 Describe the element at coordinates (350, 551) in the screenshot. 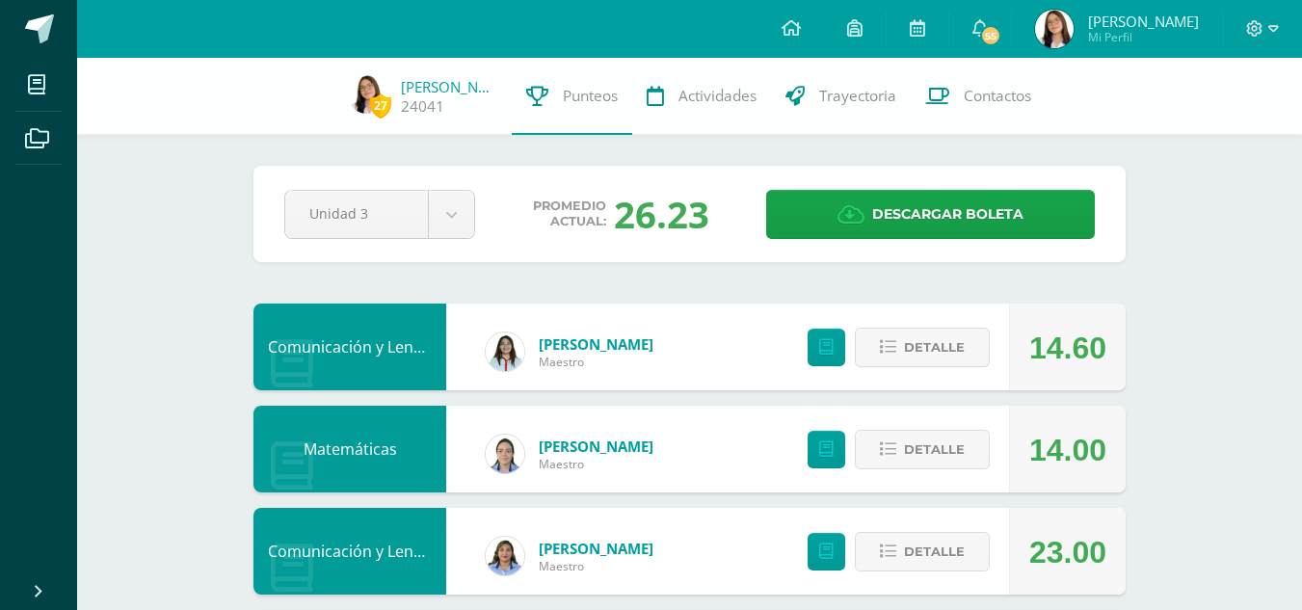

I see `div: Comunicación y Lenguaje Idioma Español` at that location.